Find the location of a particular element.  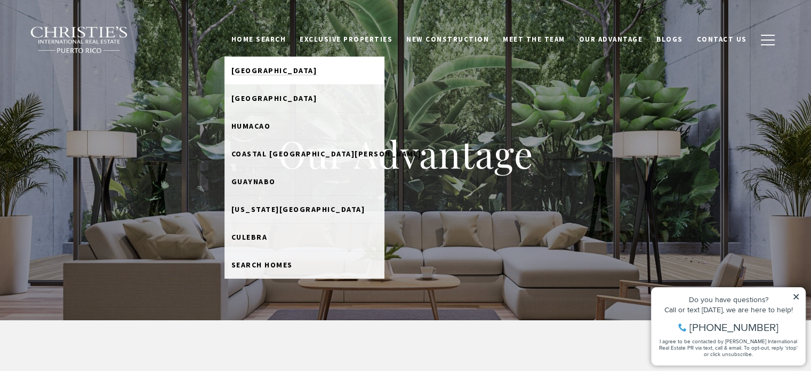

span: New Construction is located at coordinates (448, 39).